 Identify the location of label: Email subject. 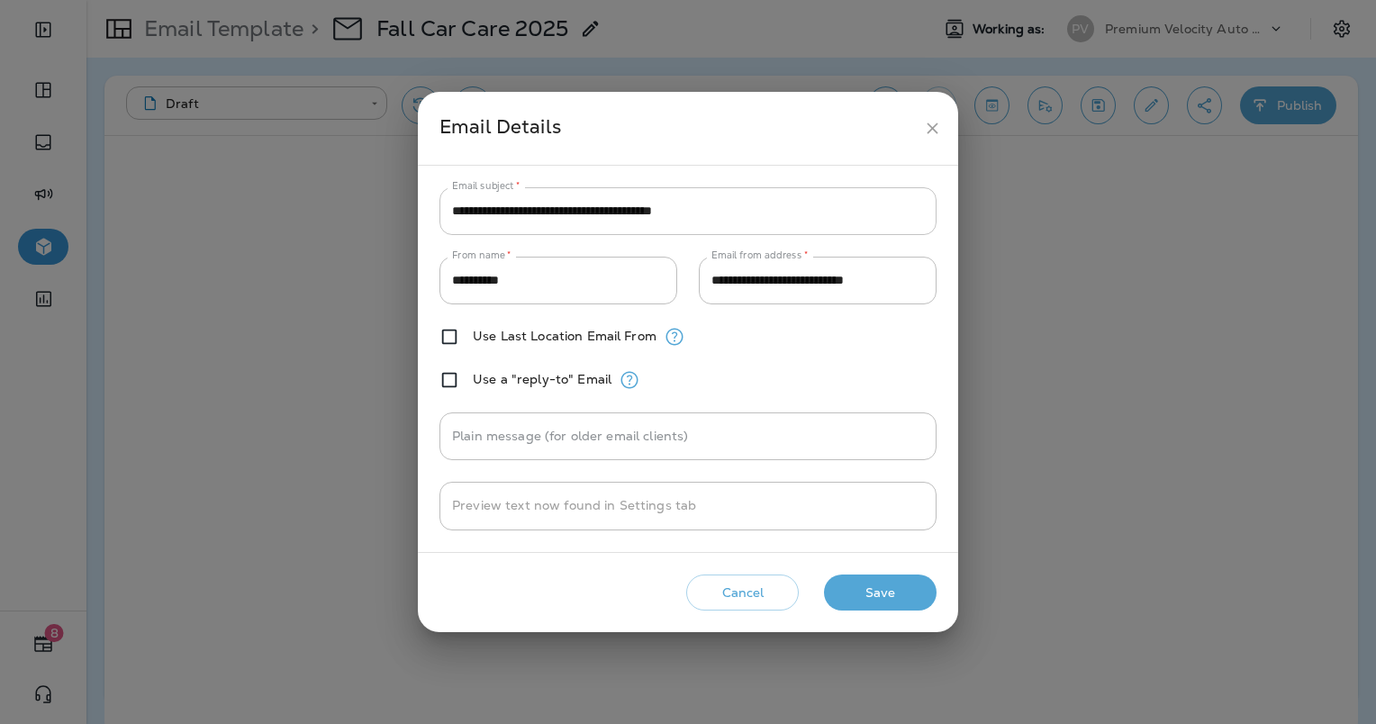
(486, 186).